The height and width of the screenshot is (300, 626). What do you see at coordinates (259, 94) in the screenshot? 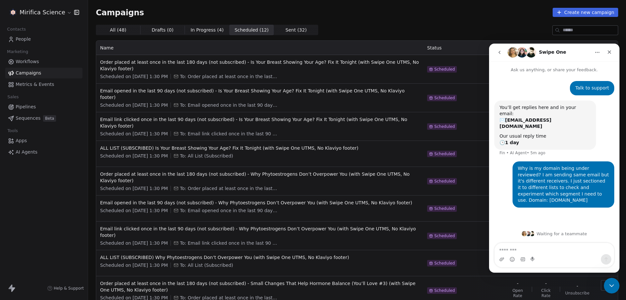
I see `span: Email opened in the last 90 days (not subscribed) - Is Your Breast Showing Your Age? Fix It Tonig...` at bounding box center [259, 94].